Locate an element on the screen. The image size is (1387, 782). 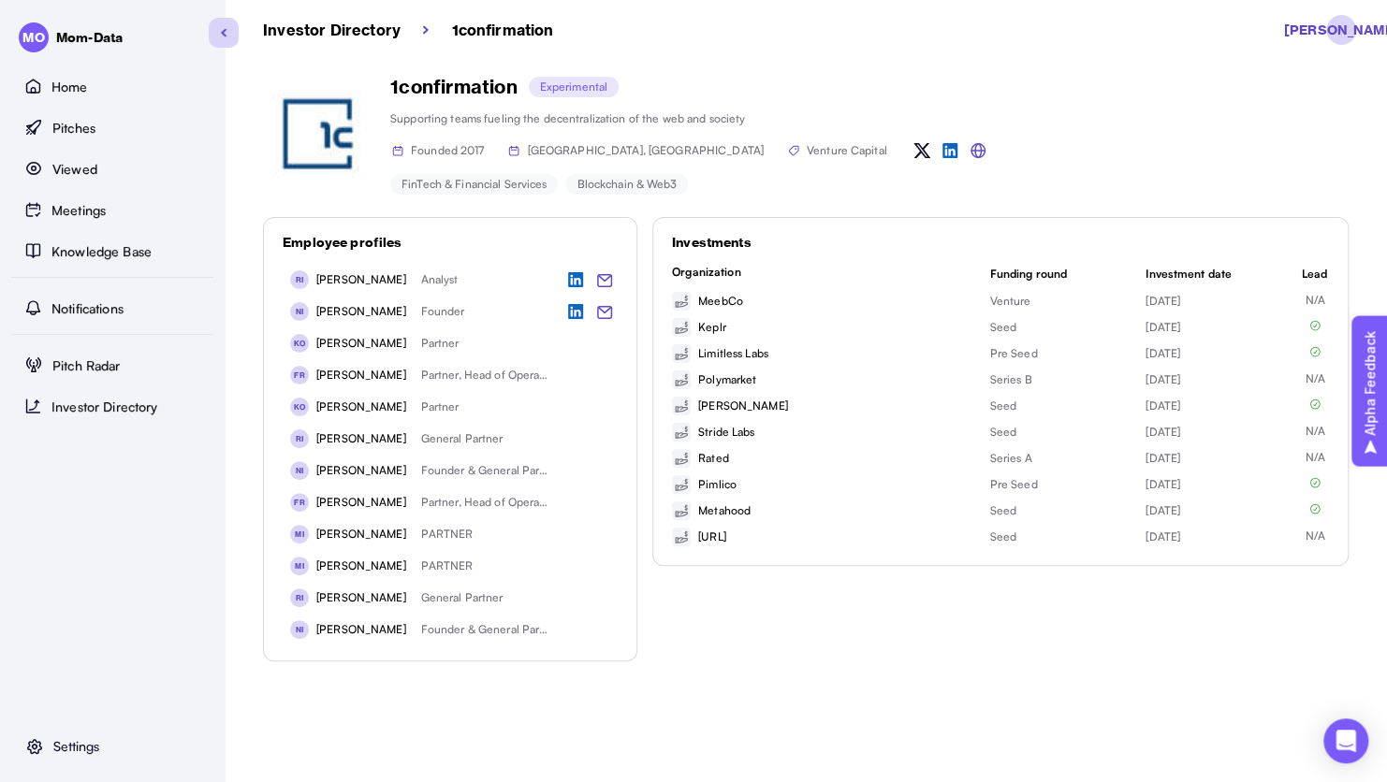
a: Knowledge BaseKnowledge Base is located at coordinates (112, 251).